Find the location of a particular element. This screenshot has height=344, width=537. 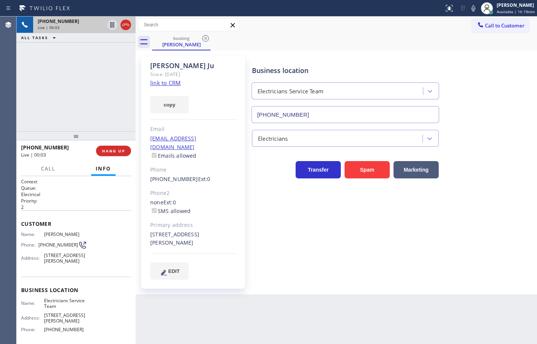

h1: Context is located at coordinates (76, 181).